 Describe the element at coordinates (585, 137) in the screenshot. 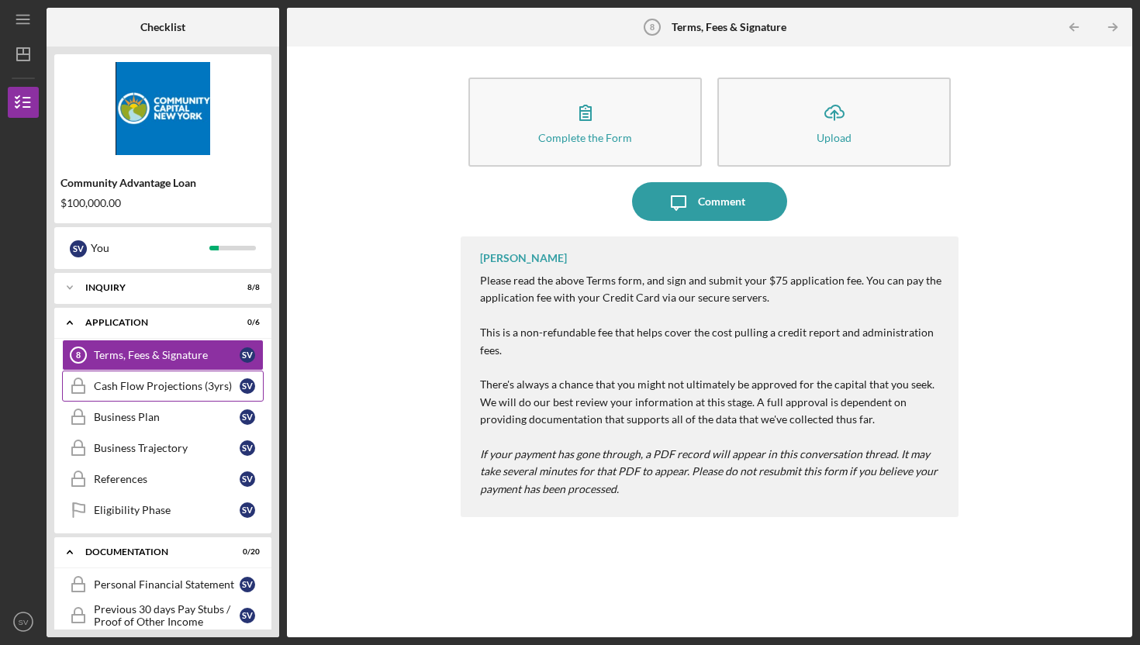

I see `div: Complete the Form` at that location.